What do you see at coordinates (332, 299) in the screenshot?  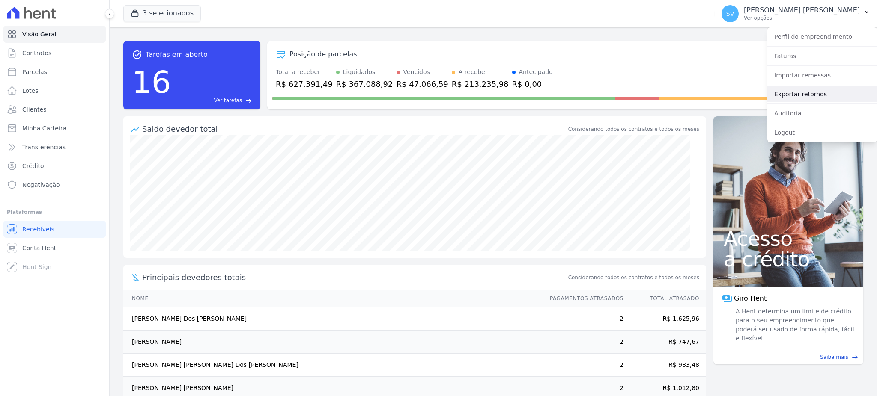 I see `th: Nome` at bounding box center [332, 299].